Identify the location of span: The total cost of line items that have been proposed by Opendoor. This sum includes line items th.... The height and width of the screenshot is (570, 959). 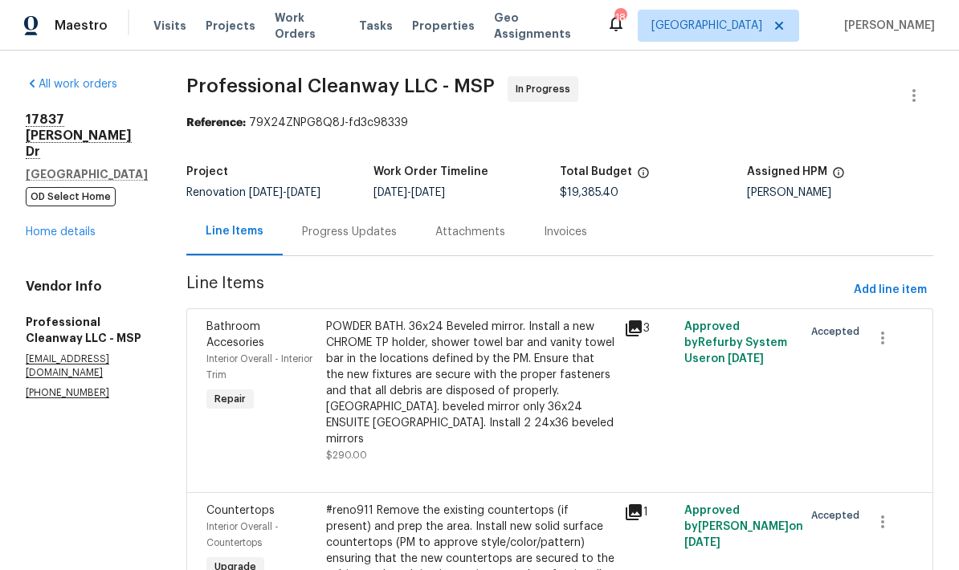
(644, 177).